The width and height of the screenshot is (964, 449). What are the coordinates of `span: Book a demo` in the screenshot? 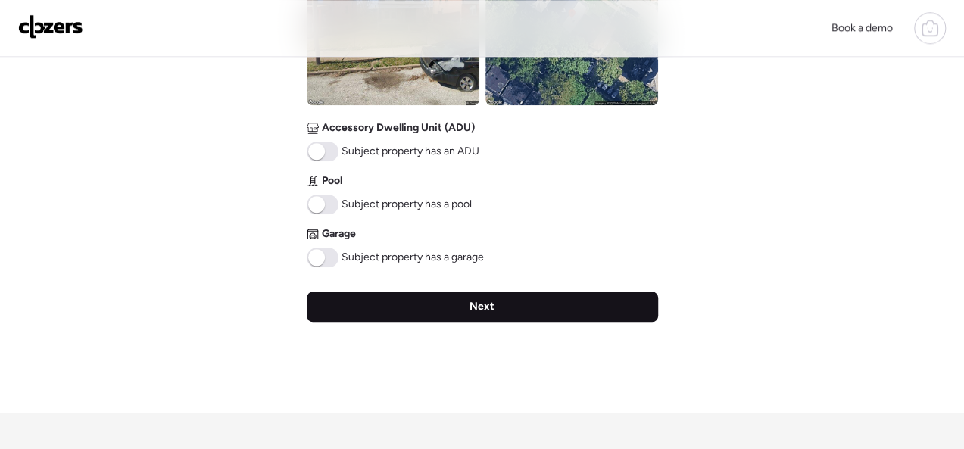 It's located at (862, 27).